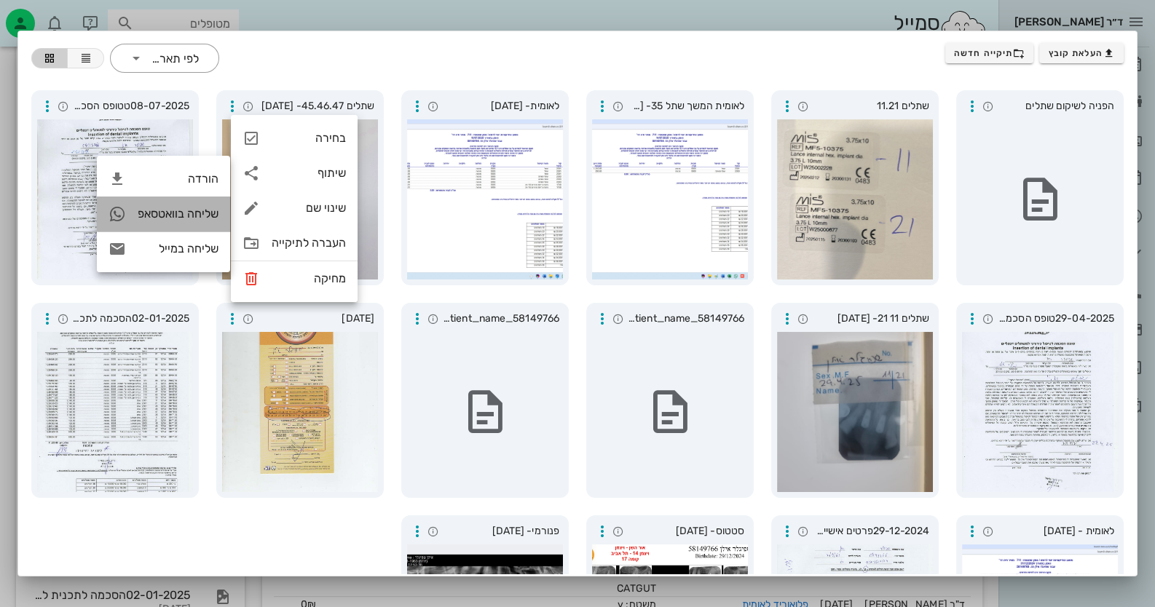 The image size is (1155, 607). I want to click on div: מחיקה, so click(309, 278).